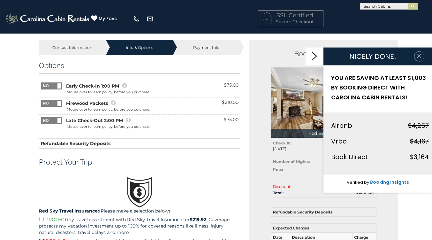 The image size is (432, 240). Describe the element at coordinates (418, 125) in the screenshot. I see `strike: $4,257` at that location.